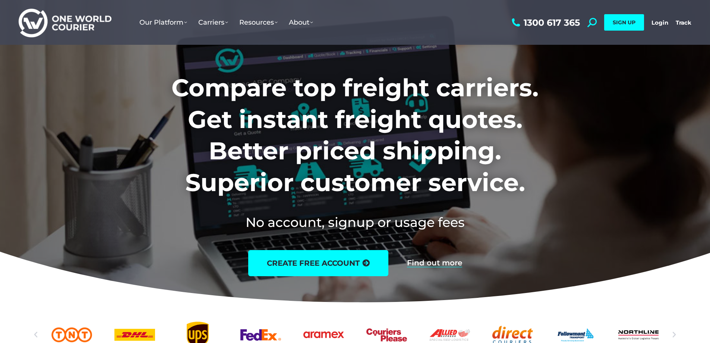 Image resolution: width=710 pixels, height=343 pixels. Describe the element at coordinates (355, 222) in the screenshot. I see `h2: No account, signup or usage fees` at that location.